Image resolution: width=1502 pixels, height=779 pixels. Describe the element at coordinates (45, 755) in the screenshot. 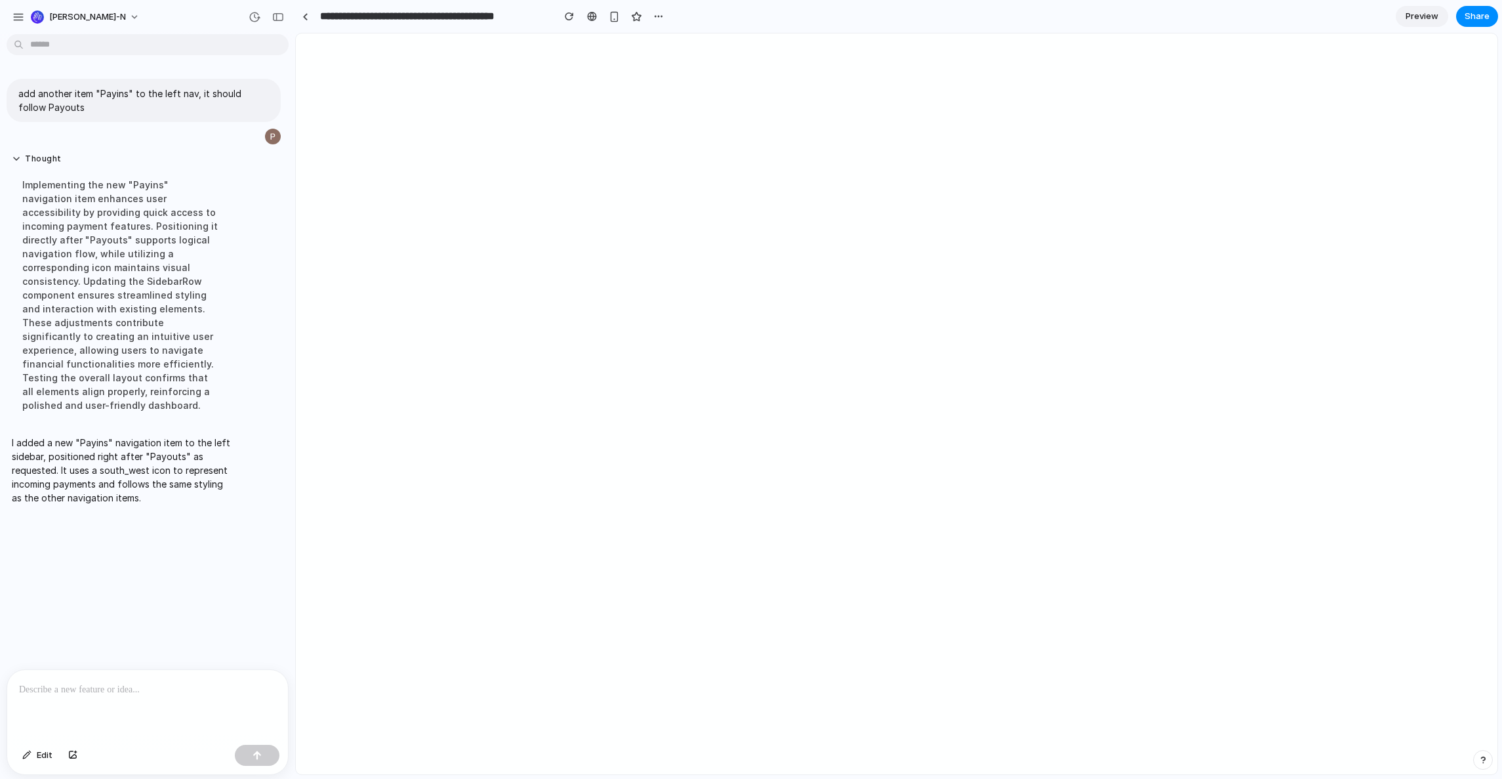

I see `span: Edit` at that location.